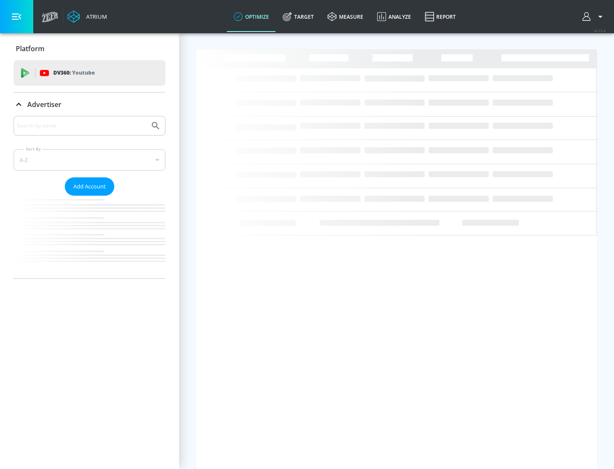 This screenshot has width=614, height=469. I want to click on a: Report, so click(440, 17).